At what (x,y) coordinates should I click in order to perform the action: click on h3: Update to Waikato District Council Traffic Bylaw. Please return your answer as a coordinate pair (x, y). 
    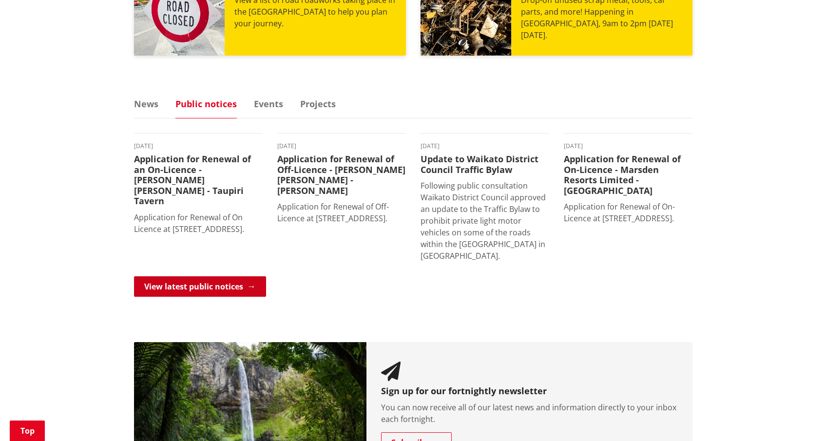
    Looking at the image, I should click on (485, 164).